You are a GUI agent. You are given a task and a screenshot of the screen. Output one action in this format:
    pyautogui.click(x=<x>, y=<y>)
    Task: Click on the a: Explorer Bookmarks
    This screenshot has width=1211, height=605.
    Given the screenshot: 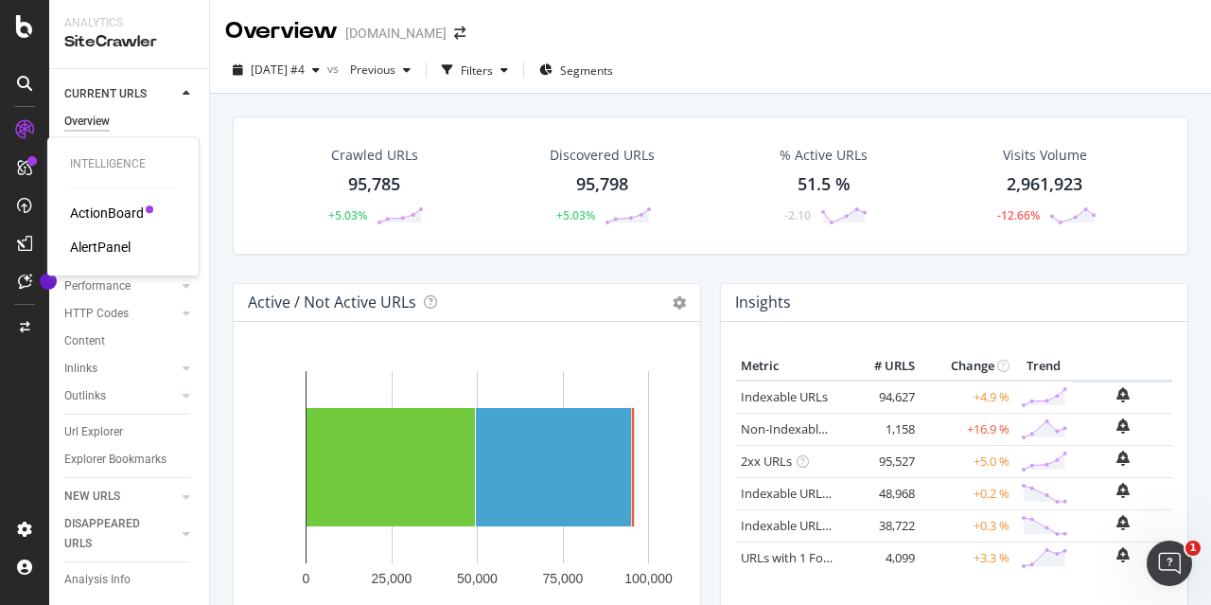 What is the action you would take?
    pyautogui.click(x=130, y=459)
    